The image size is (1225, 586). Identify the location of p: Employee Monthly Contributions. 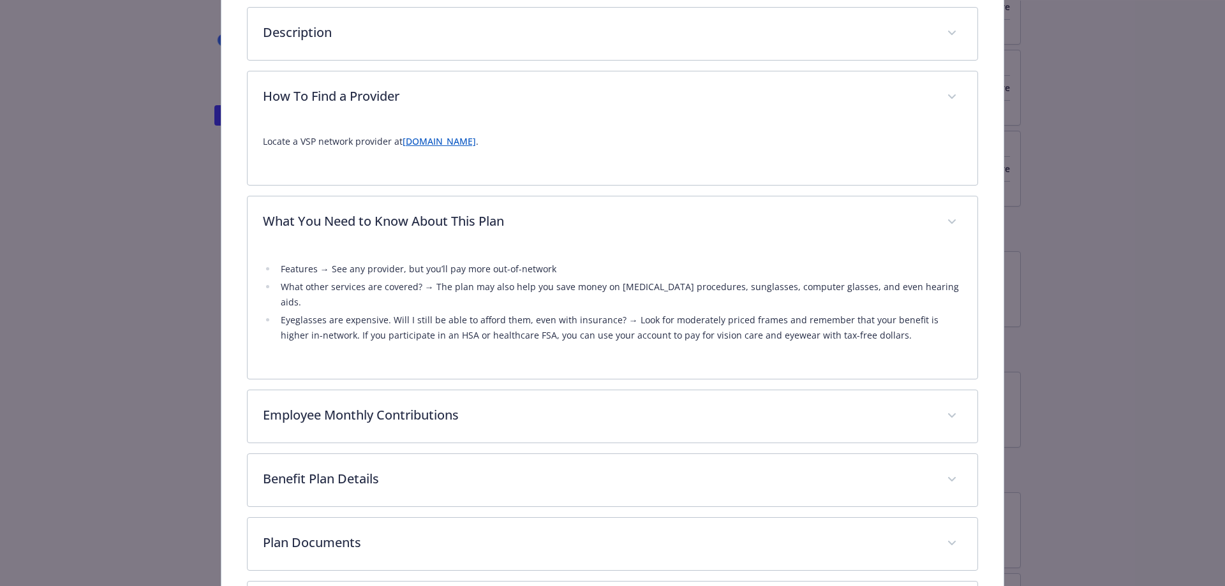
(597, 415).